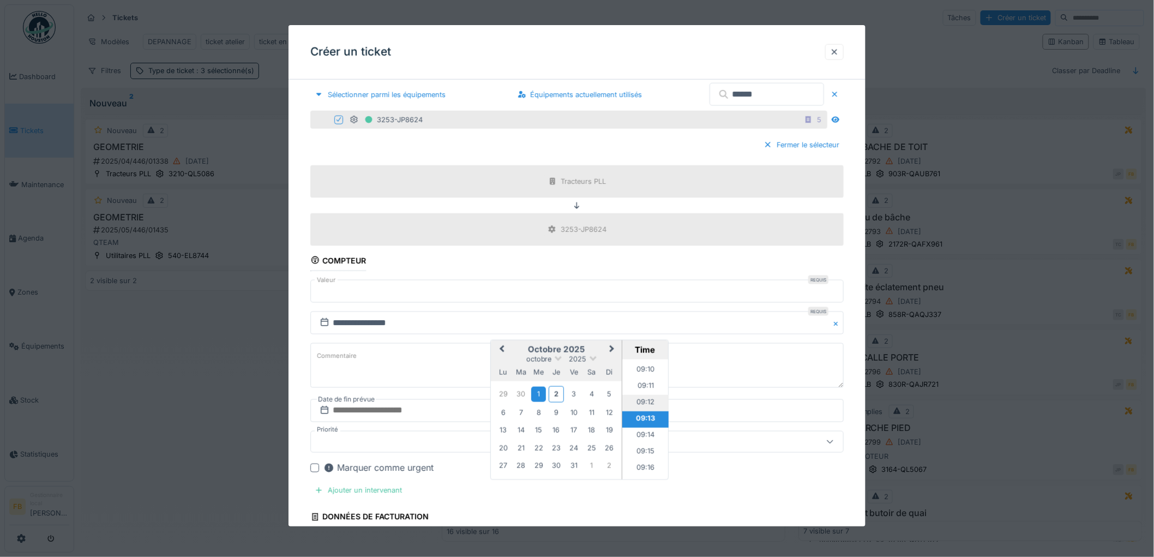  I want to click on button: Close, so click(838, 323).